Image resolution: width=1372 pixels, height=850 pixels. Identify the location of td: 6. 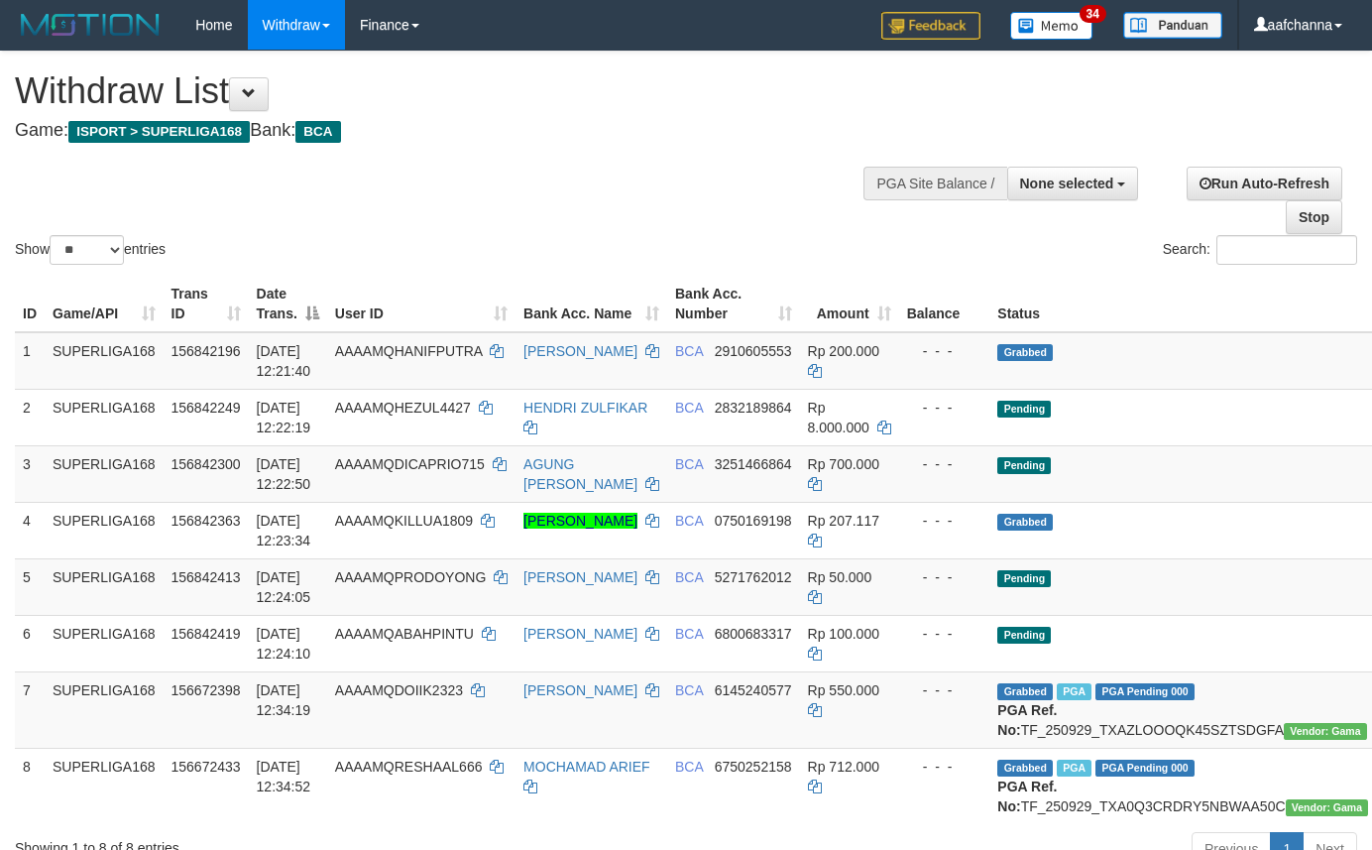
(30, 643).